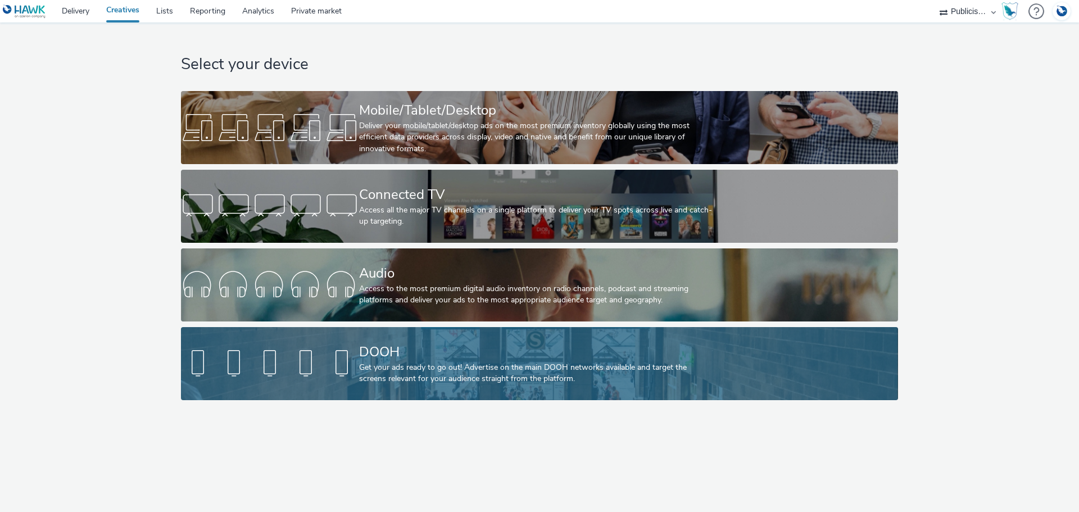  What do you see at coordinates (539, 364) in the screenshot?
I see `a: DOOHGet your ads ready to go out! Advertise on the main DOOH networks available and target the sc...` at bounding box center [539, 364].